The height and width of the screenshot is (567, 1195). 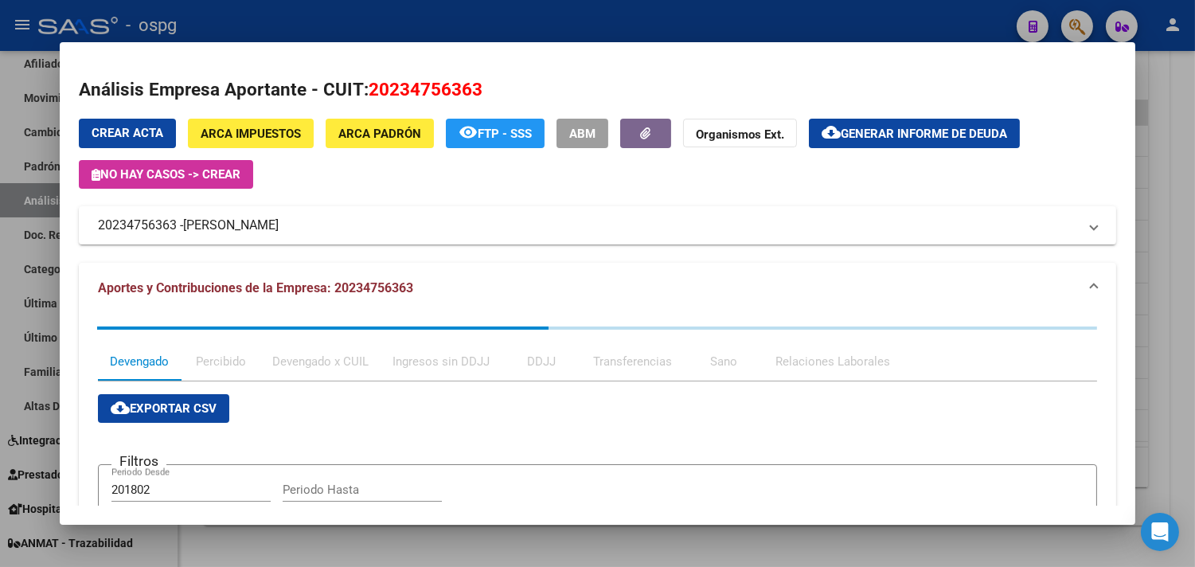 I want to click on div: Sano, so click(x=724, y=361).